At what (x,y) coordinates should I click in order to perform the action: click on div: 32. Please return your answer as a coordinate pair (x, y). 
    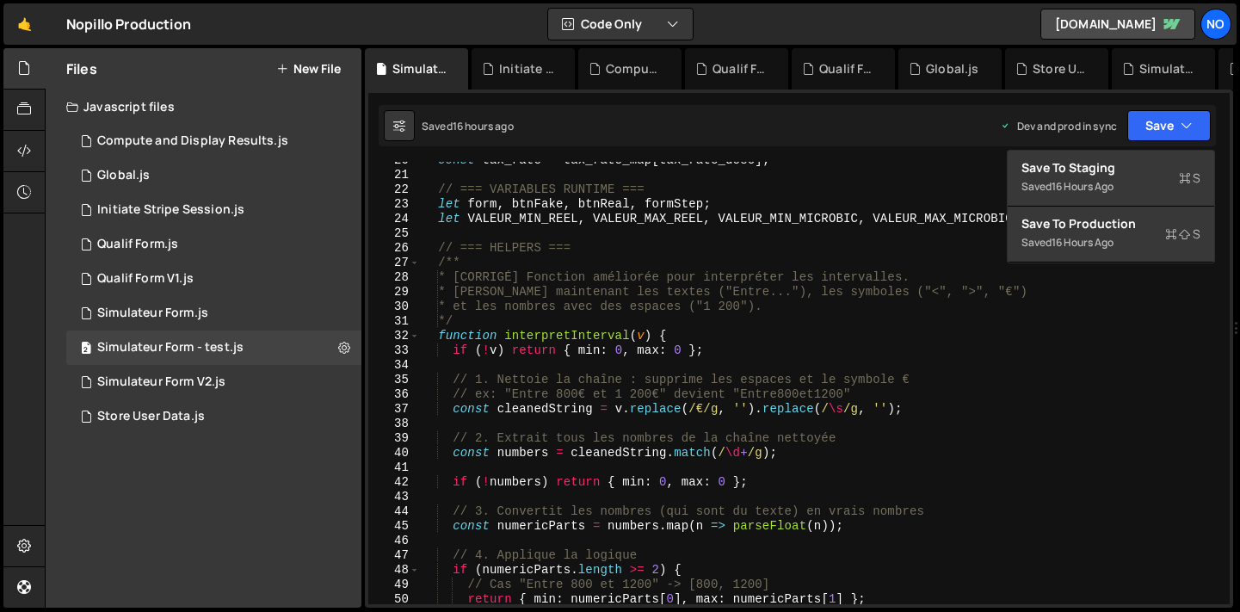
    Looking at the image, I should click on (394, 336).